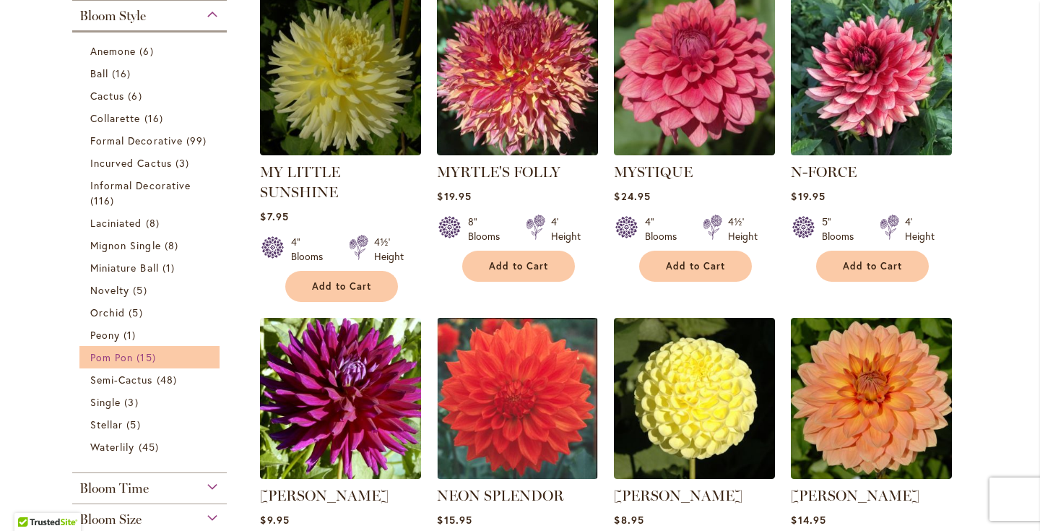 The height and width of the screenshot is (531, 1040). Describe the element at coordinates (151, 245) in the screenshot. I see `a: Mignon Single 8` at that location.